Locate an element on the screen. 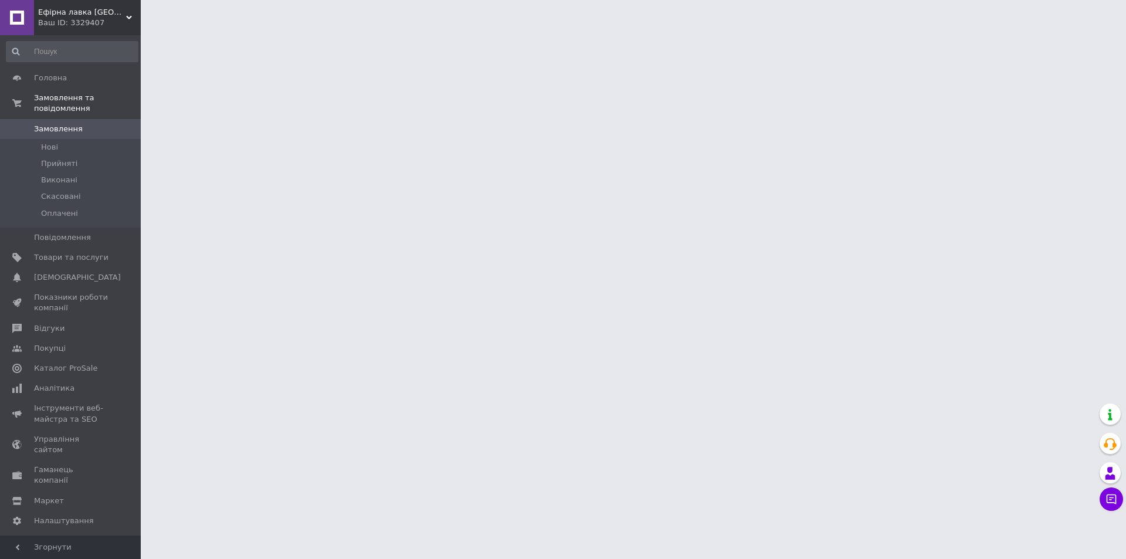  span: Виконані is located at coordinates (59, 180).